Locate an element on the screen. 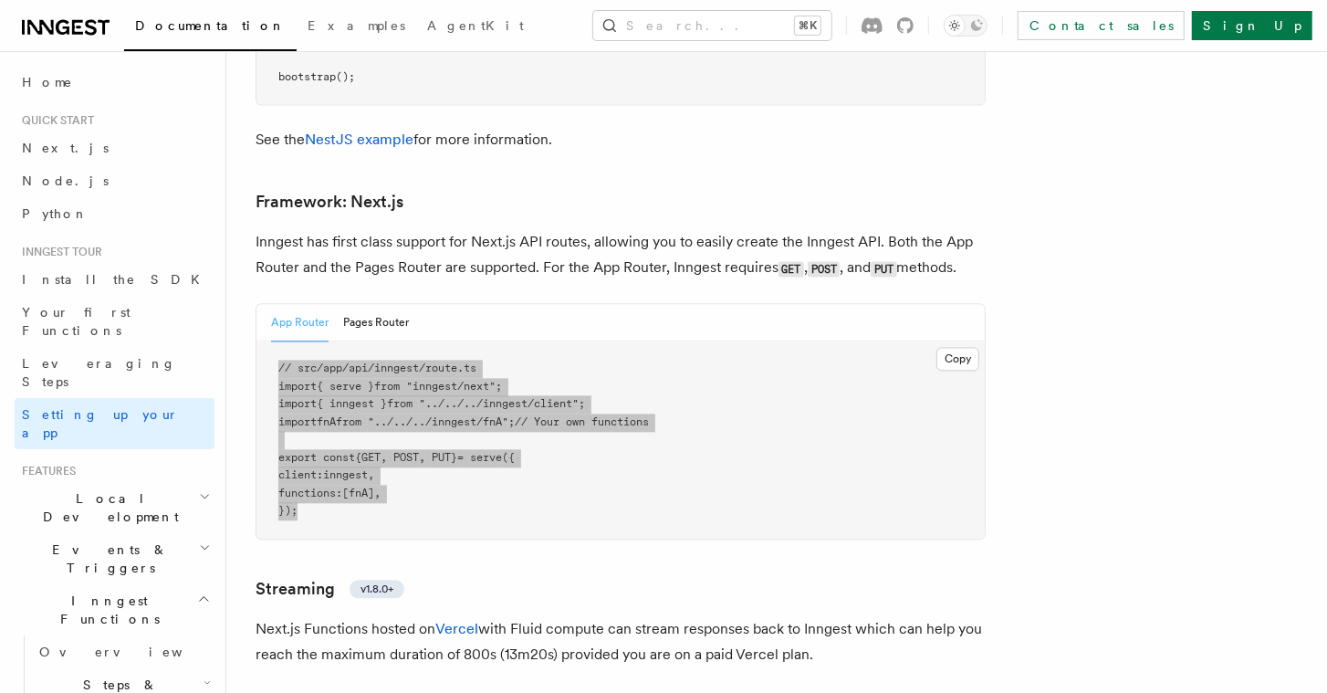 The image size is (1327, 693). span: serve is located at coordinates (485, 457).